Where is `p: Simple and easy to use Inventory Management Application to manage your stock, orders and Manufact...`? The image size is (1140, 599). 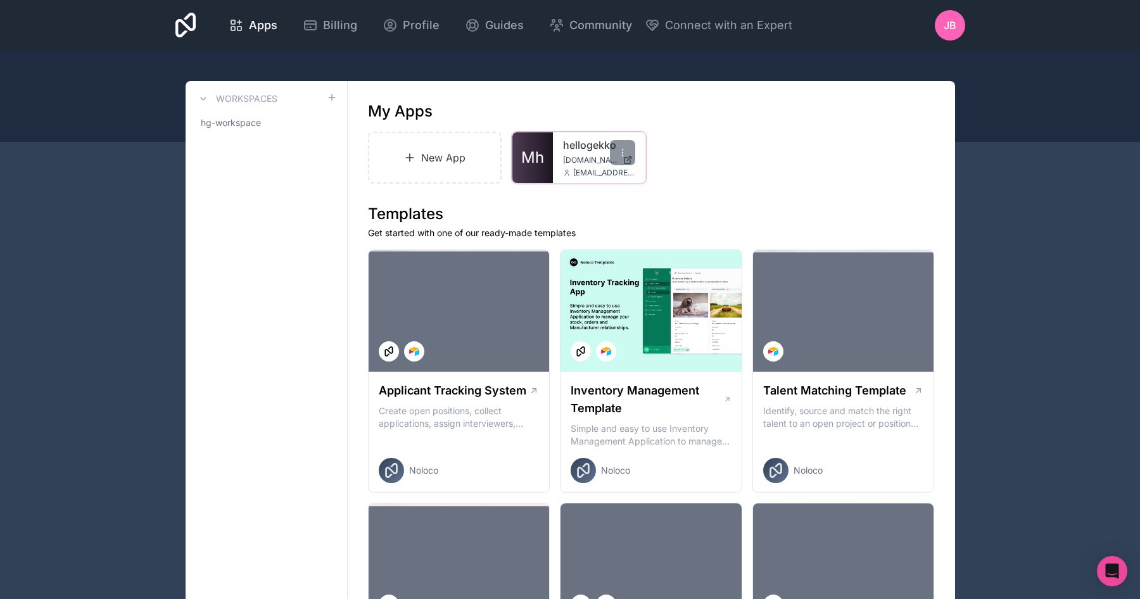
p: Simple and easy to use Inventory Management Application to manage your stock, orders and Manufact... is located at coordinates (651, 435).